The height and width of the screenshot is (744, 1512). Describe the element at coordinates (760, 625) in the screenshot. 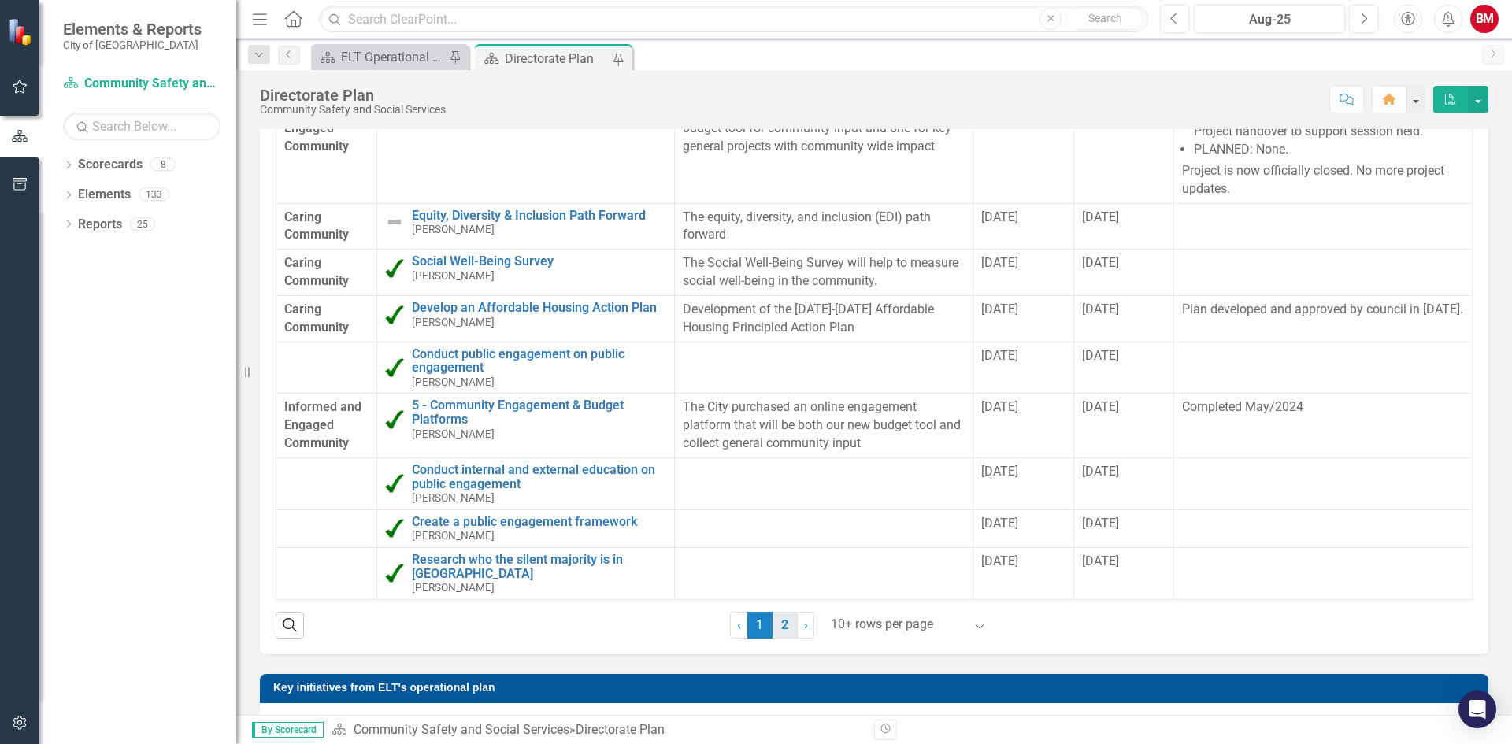

I see `span: 1` at that location.